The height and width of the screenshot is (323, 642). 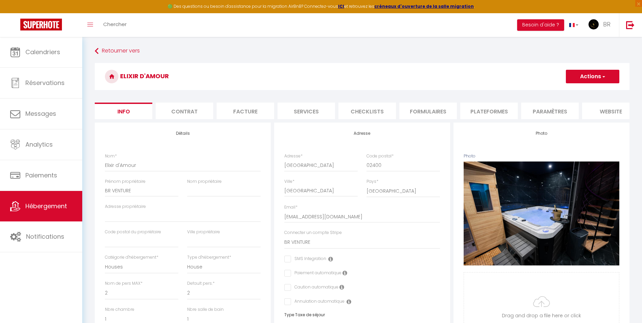 What do you see at coordinates (315, 288) in the screenshot?
I see `label: Caution automatique` at bounding box center [315, 288].